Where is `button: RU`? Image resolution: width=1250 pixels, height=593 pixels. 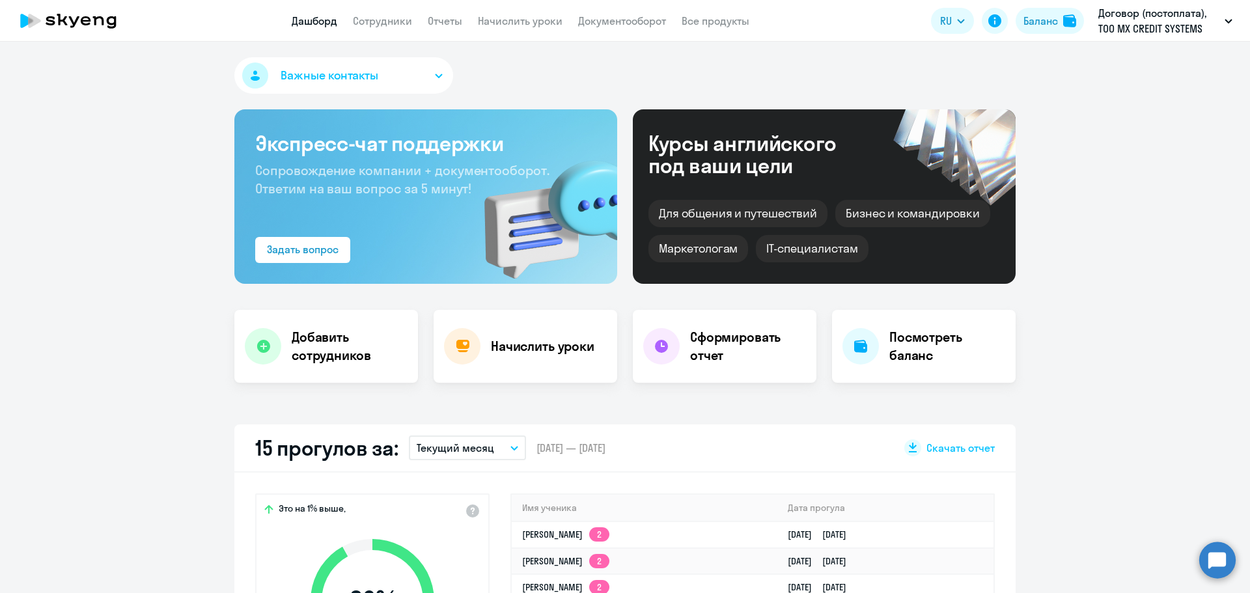 button: RU is located at coordinates (952, 21).